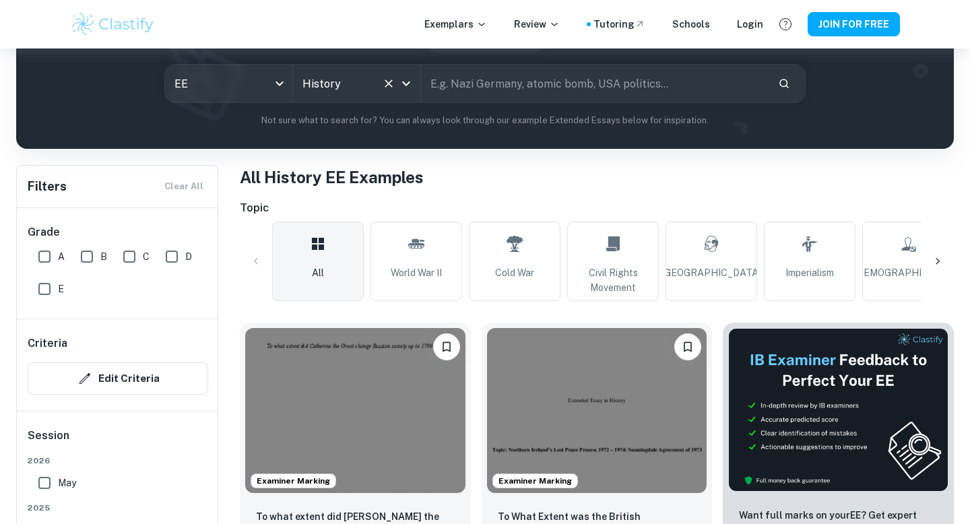  I want to click on span: World War II, so click(416, 273).